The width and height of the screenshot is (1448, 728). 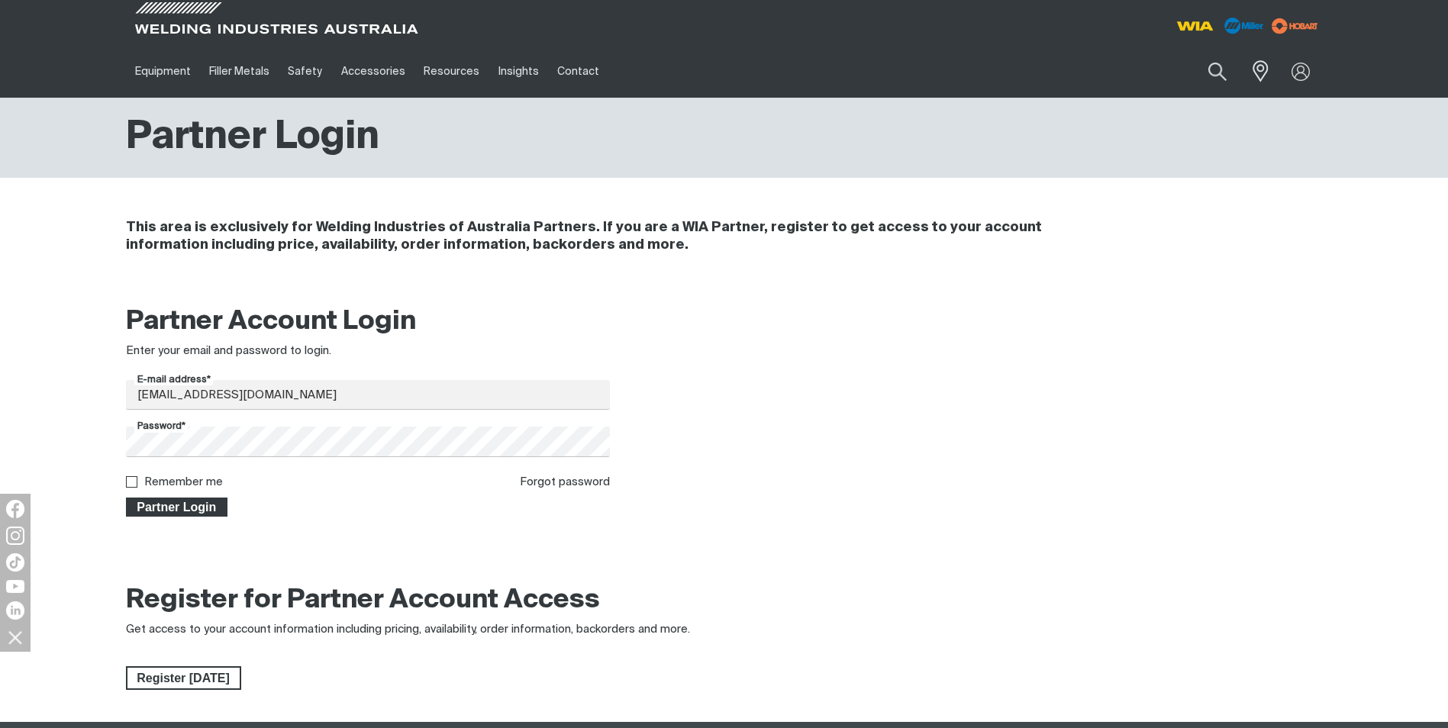 I want to click on span: Partner Login, so click(x=177, y=508).